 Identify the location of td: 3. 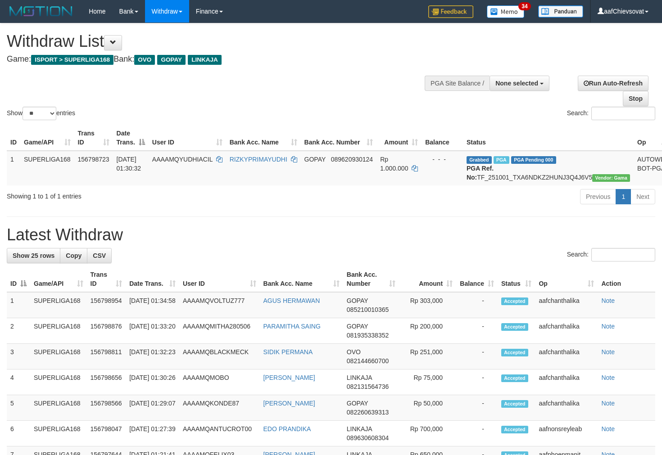
(18, 356).